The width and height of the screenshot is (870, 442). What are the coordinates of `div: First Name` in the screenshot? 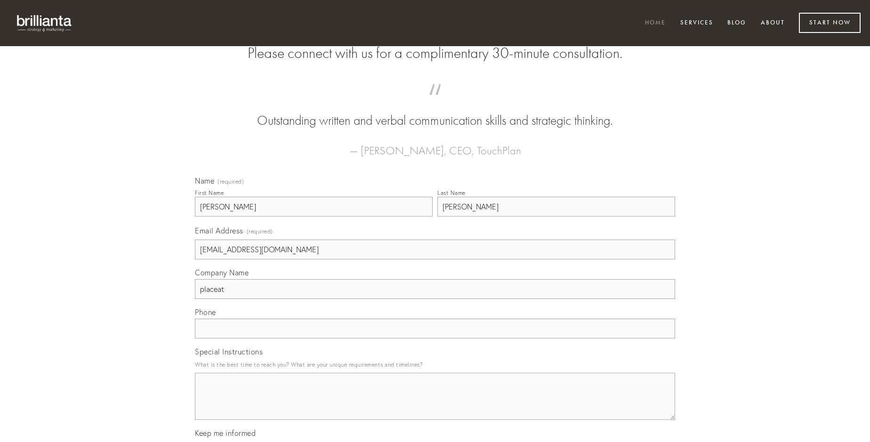 It's located at (209, 193).